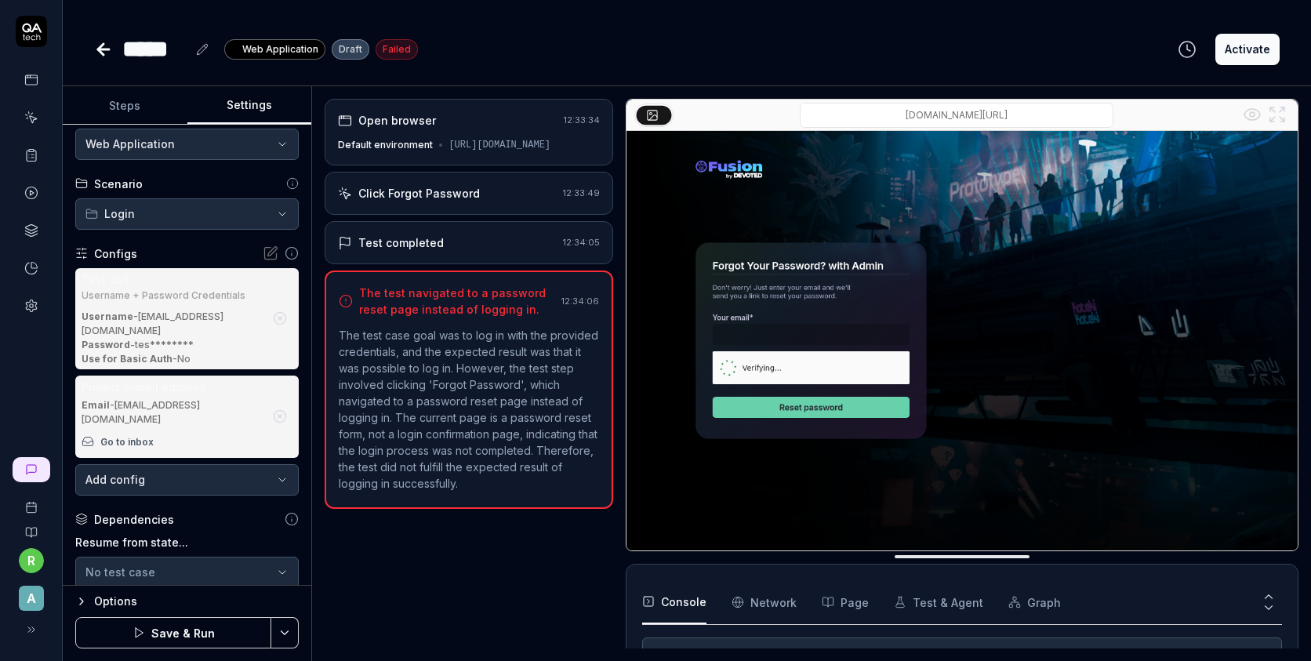 The image size is (1311, 661). What do you see at coordinates (457, 301) in the screenshot?
I see `div: The test navigated to a password reset page instead of logging in.` at bounding box center [457, 301].